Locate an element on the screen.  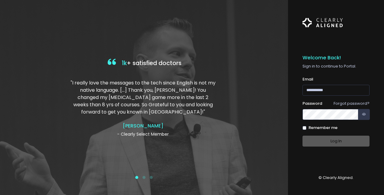
label: Email is located at coordinates (308, 79).